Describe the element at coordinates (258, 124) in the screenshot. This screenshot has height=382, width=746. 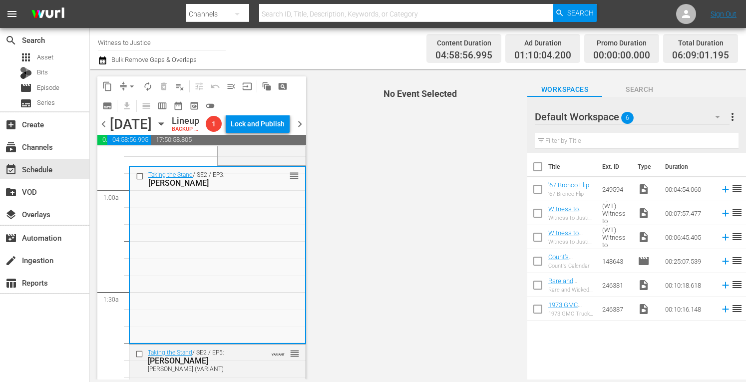
I see `div: Lock and Publish` at that location.